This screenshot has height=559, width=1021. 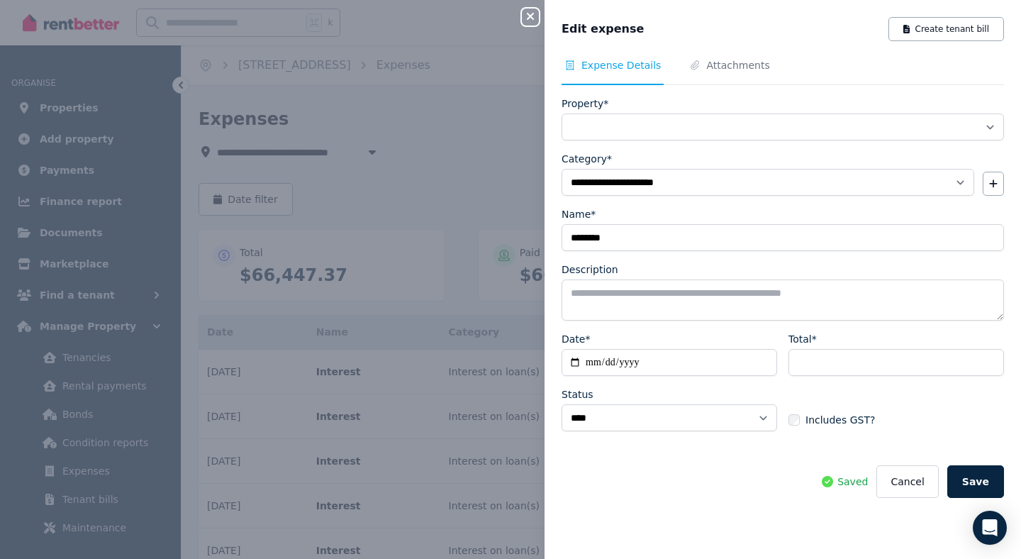 I want to click on input: Includes GST?, so click(x=794, y=420).